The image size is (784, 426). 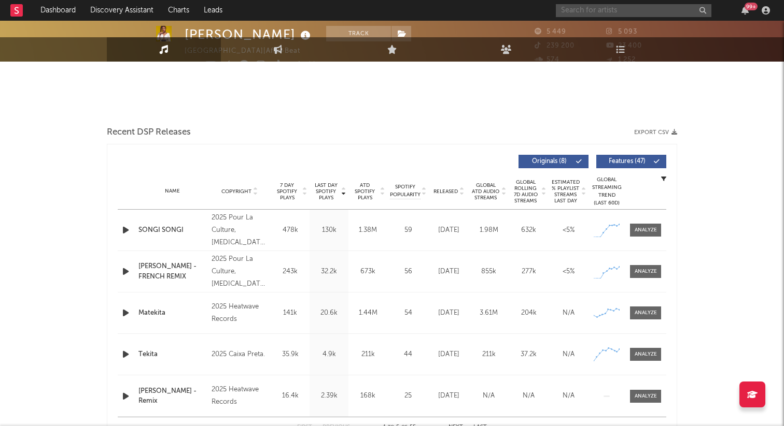 What do you see at coordinates (325, 192) in the screenshot?
I see `span: Last Day Spotify Plays` at bounding box center [325, 192].